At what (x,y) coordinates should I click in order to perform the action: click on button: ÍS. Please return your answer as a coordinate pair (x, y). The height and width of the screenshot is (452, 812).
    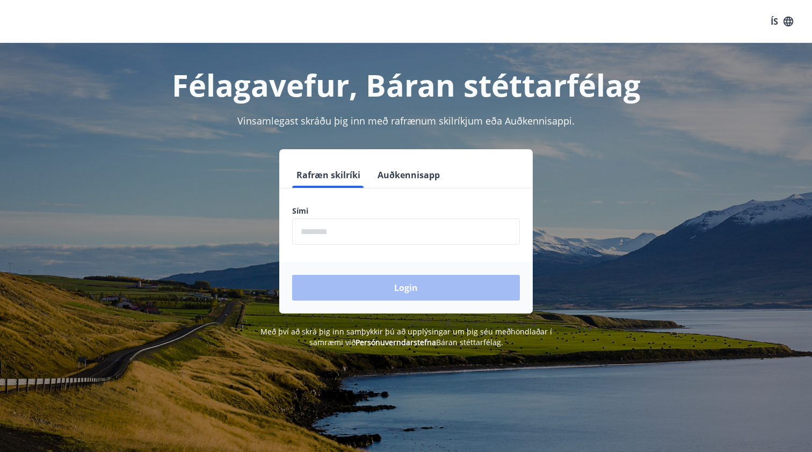
    Looking at the image, I should click on (782, 21).